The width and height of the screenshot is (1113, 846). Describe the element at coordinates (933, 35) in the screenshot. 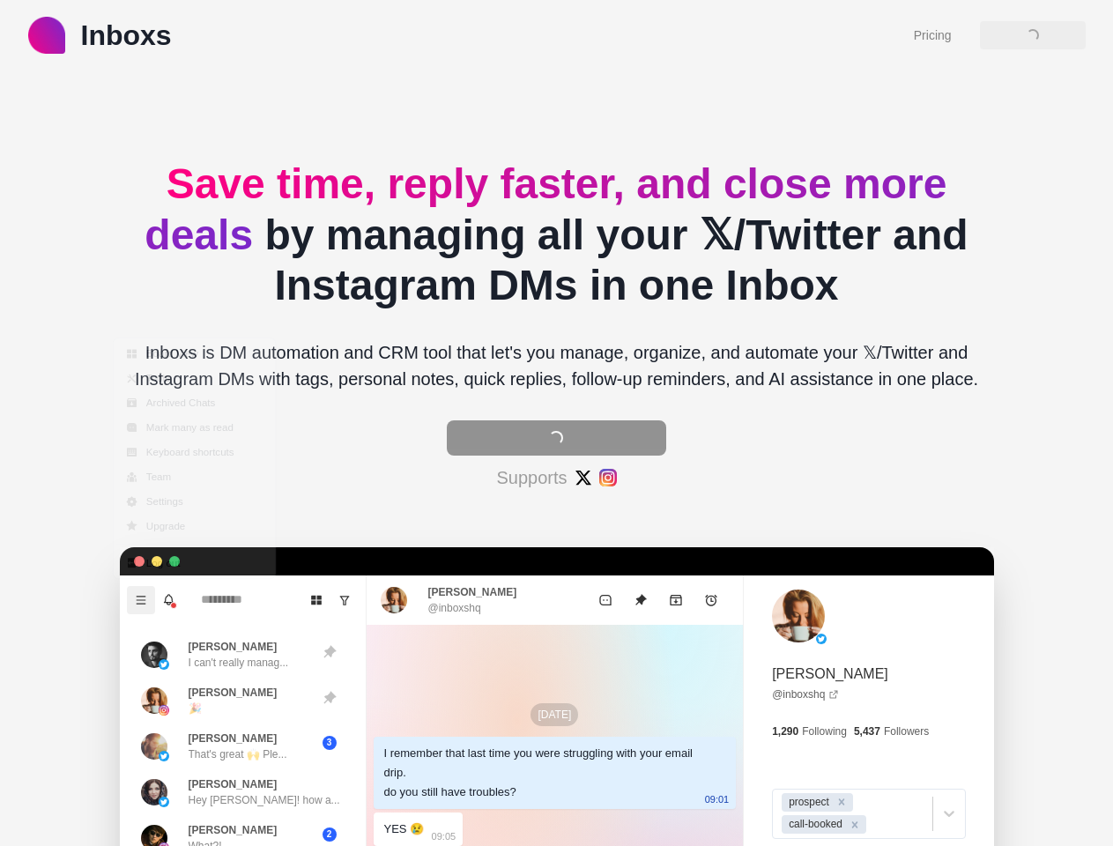

I see `a: Pricing` at that location.